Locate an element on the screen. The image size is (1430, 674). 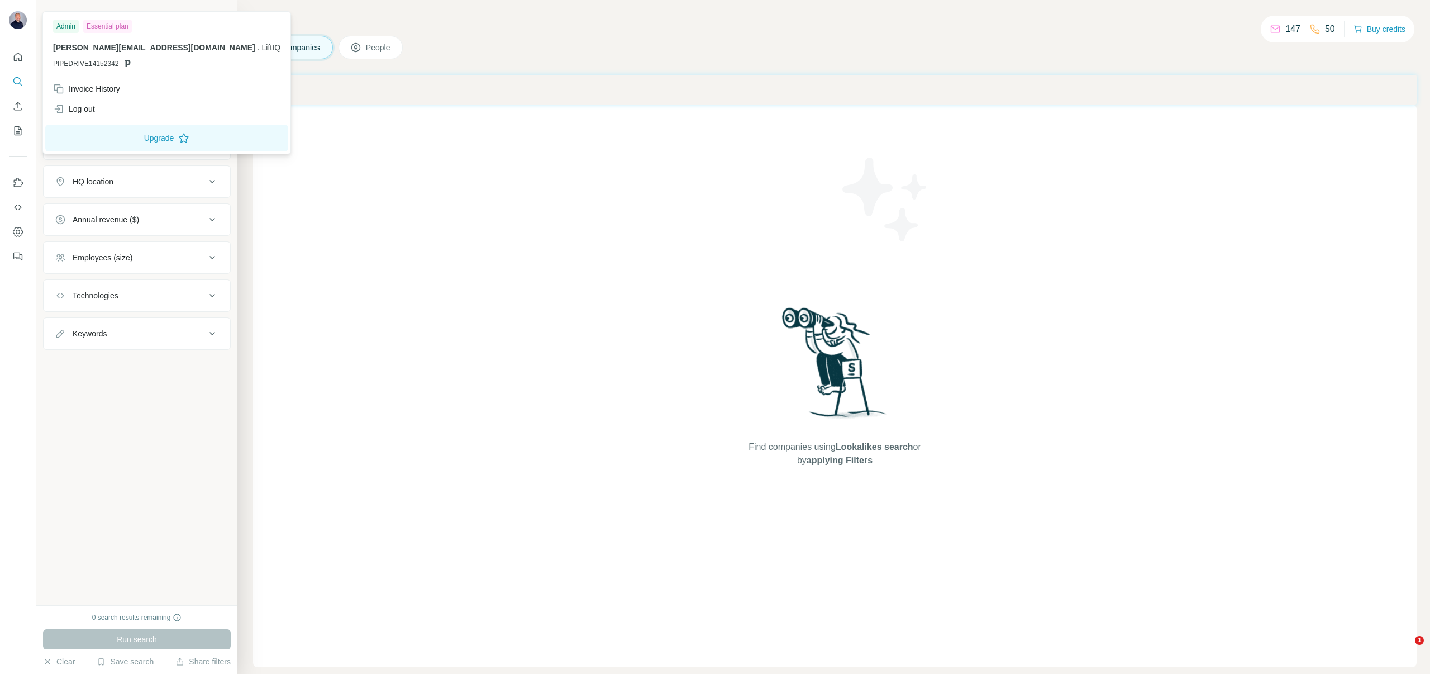
div: Technologies is located at coordinates (96, 295).